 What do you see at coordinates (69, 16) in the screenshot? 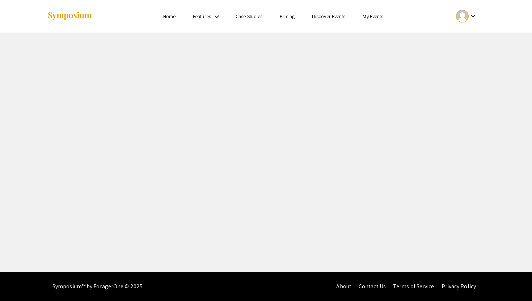
I see `img: Symposium by ForagerOne` at bounding box center [69, 16].